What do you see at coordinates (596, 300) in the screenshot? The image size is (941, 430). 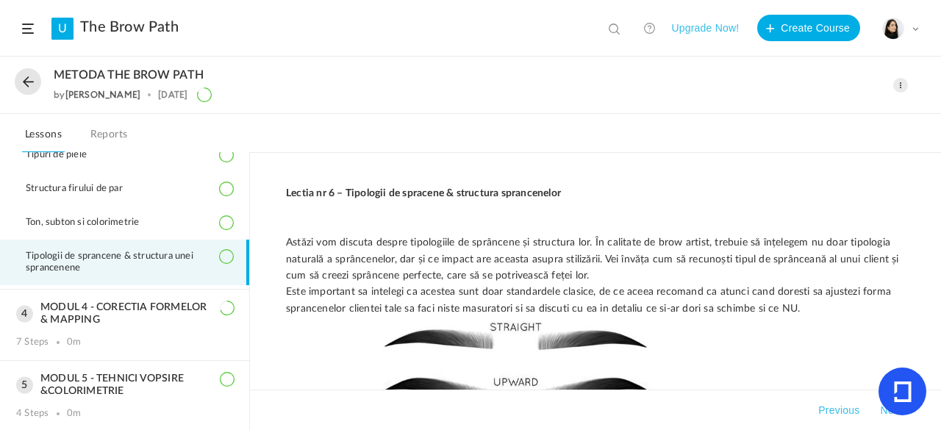 I see `p: Este important sa intelegi ca acestea sunt doar standardele clasice, de ce aceea recomand ca atun...` at bounding box center [596, 300].